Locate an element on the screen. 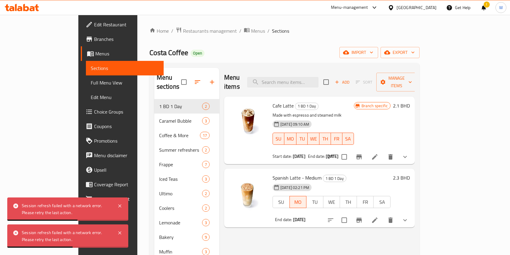 The height and width of the screenshot is (255, 510). p: Made with espresso and steamed milk is located at coordinates (313, 115).